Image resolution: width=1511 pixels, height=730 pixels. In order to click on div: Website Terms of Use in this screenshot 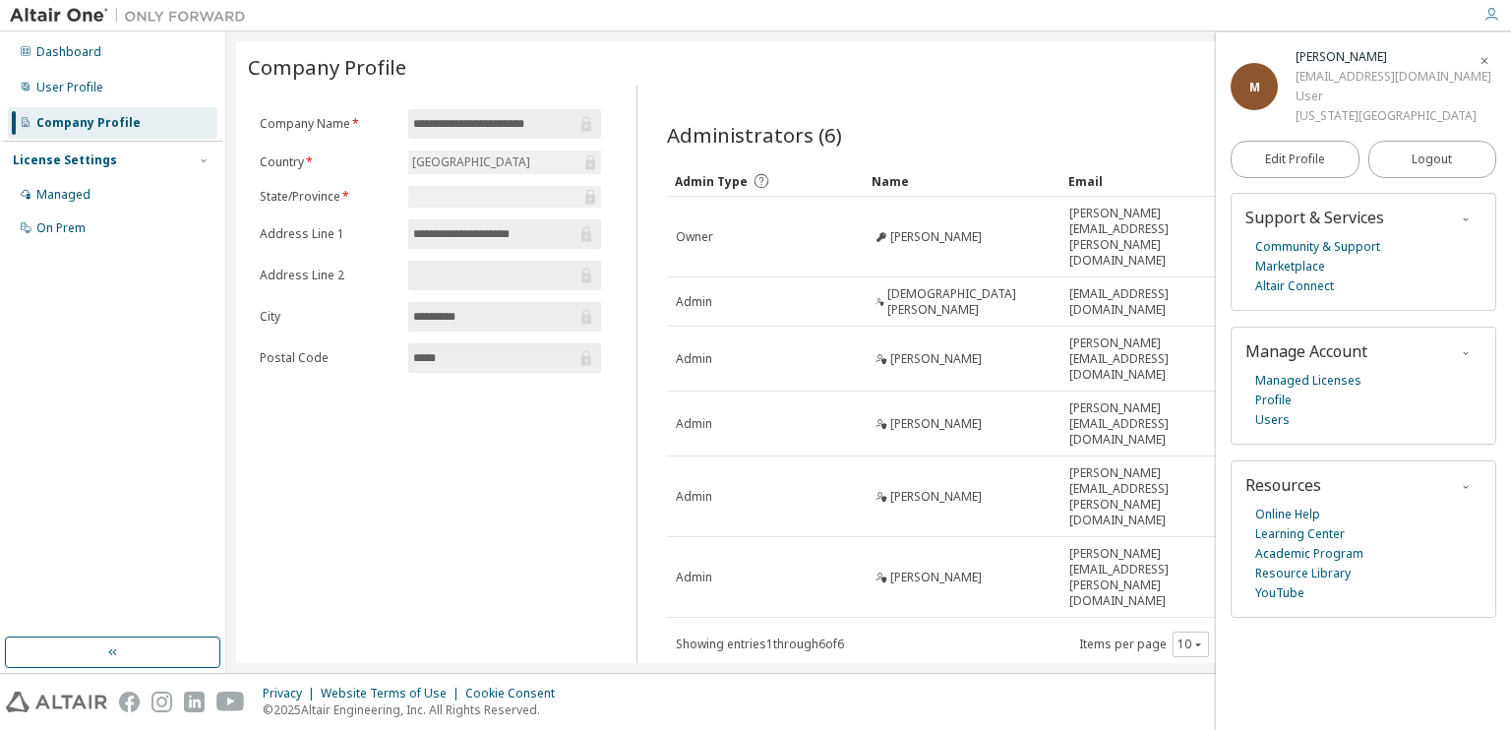, I will do `click(393, 694)`.